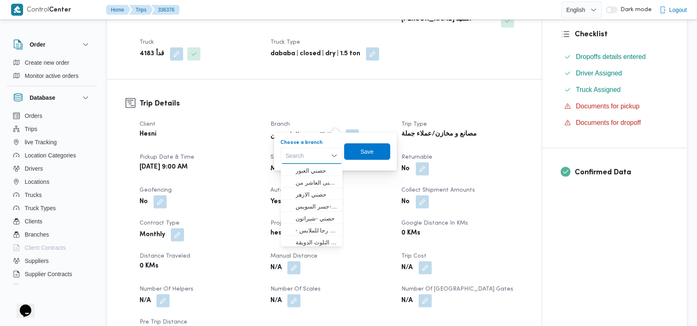 The width and height of the screenshot is (697, 326). I want to click on span: Trips, so click(31, 129).